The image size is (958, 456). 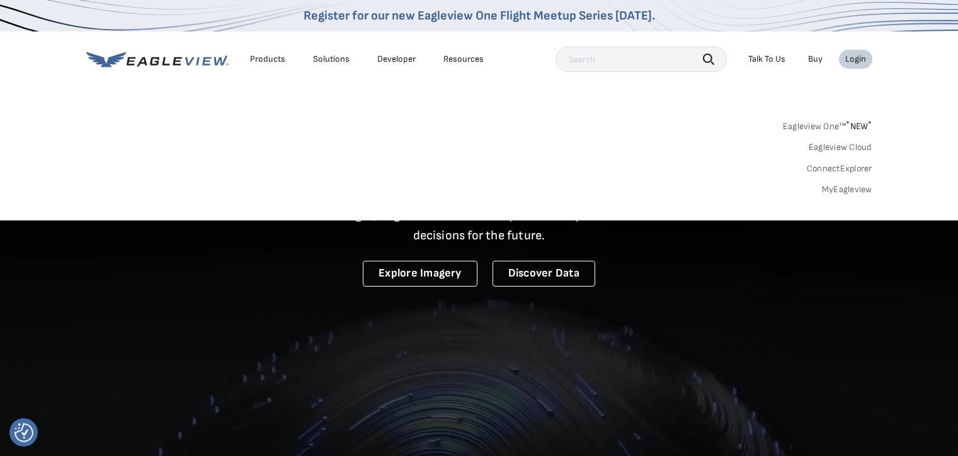 I want to click on div: Talk To Us, so click(x=766, y=59).